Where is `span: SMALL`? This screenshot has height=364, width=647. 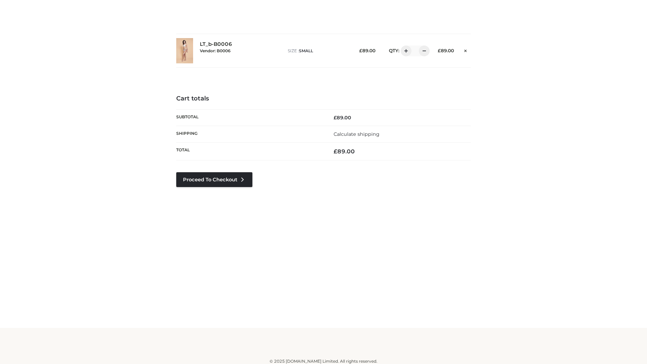
span: SMALL is located at coordinates (306, 51).